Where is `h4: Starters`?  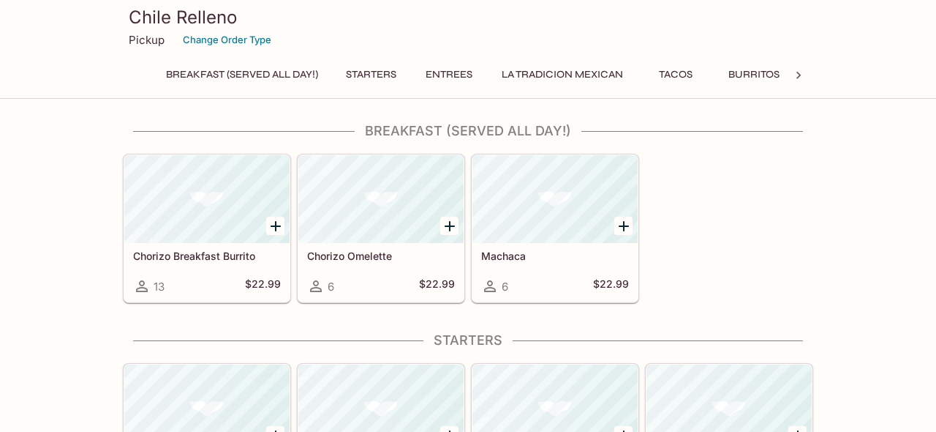
h4: Starters is located at coordinates (468, 340).